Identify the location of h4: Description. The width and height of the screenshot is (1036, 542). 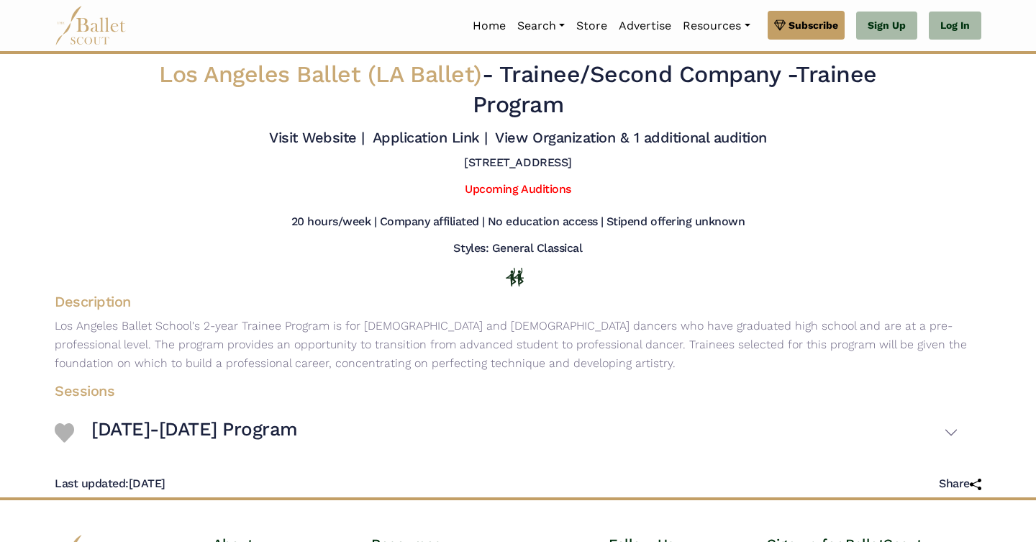
(518, 301).